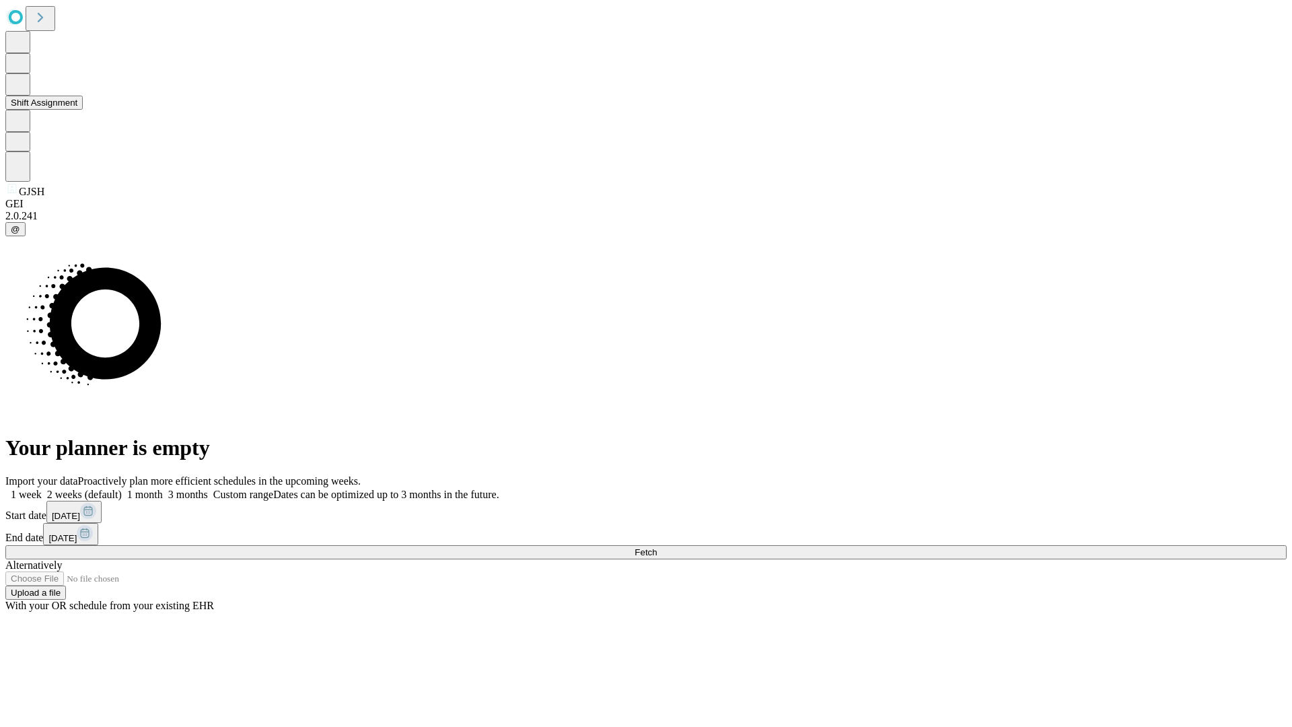  I want to click on div: Start date, so click(646, 512).